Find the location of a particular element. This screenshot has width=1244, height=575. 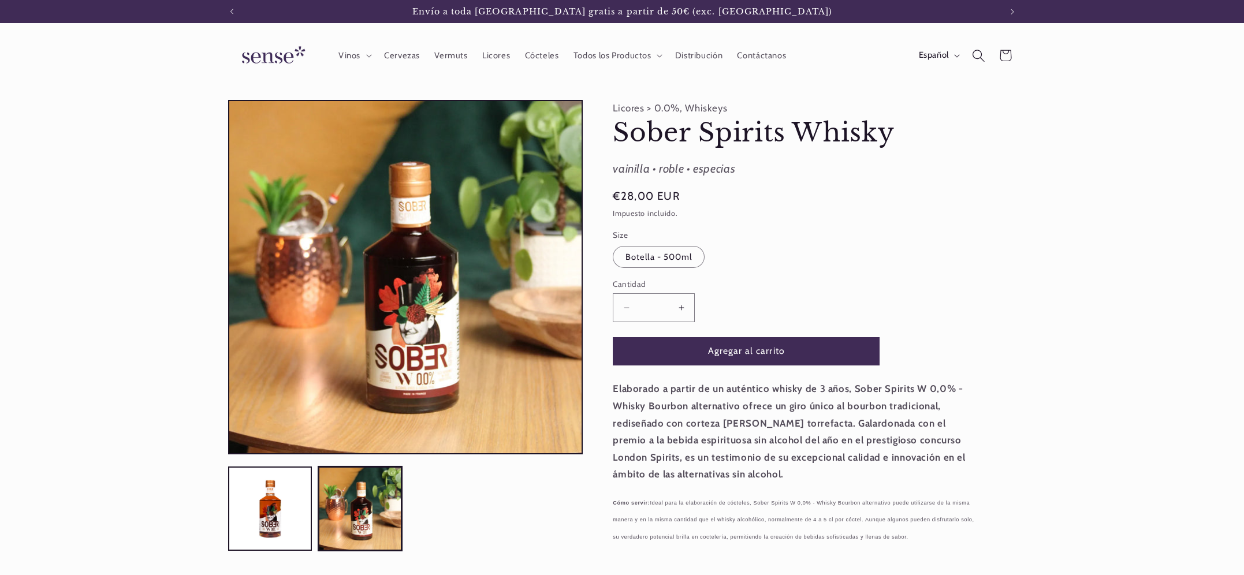

span: Vinos is located at coordinates (349, 55).